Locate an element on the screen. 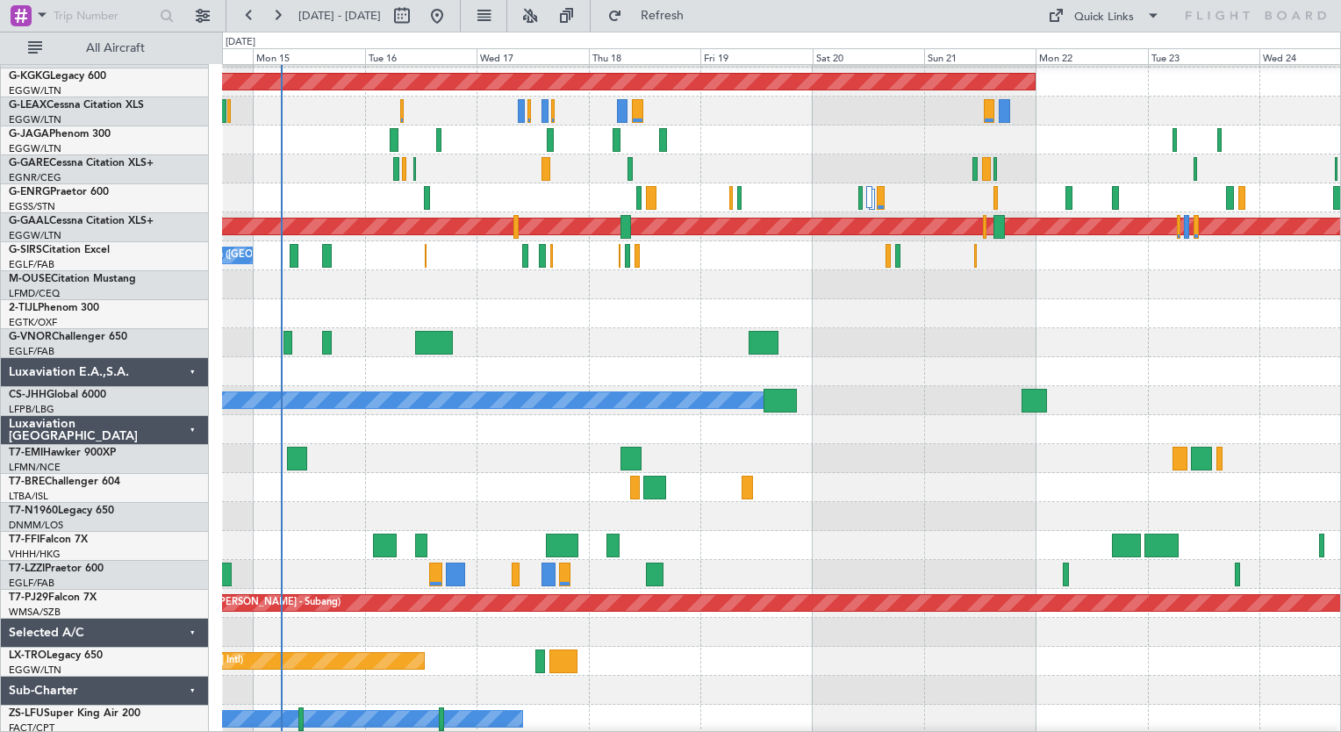 The image size is (1341, 732). div: Fri 19 is located at coordinates (755, 56).